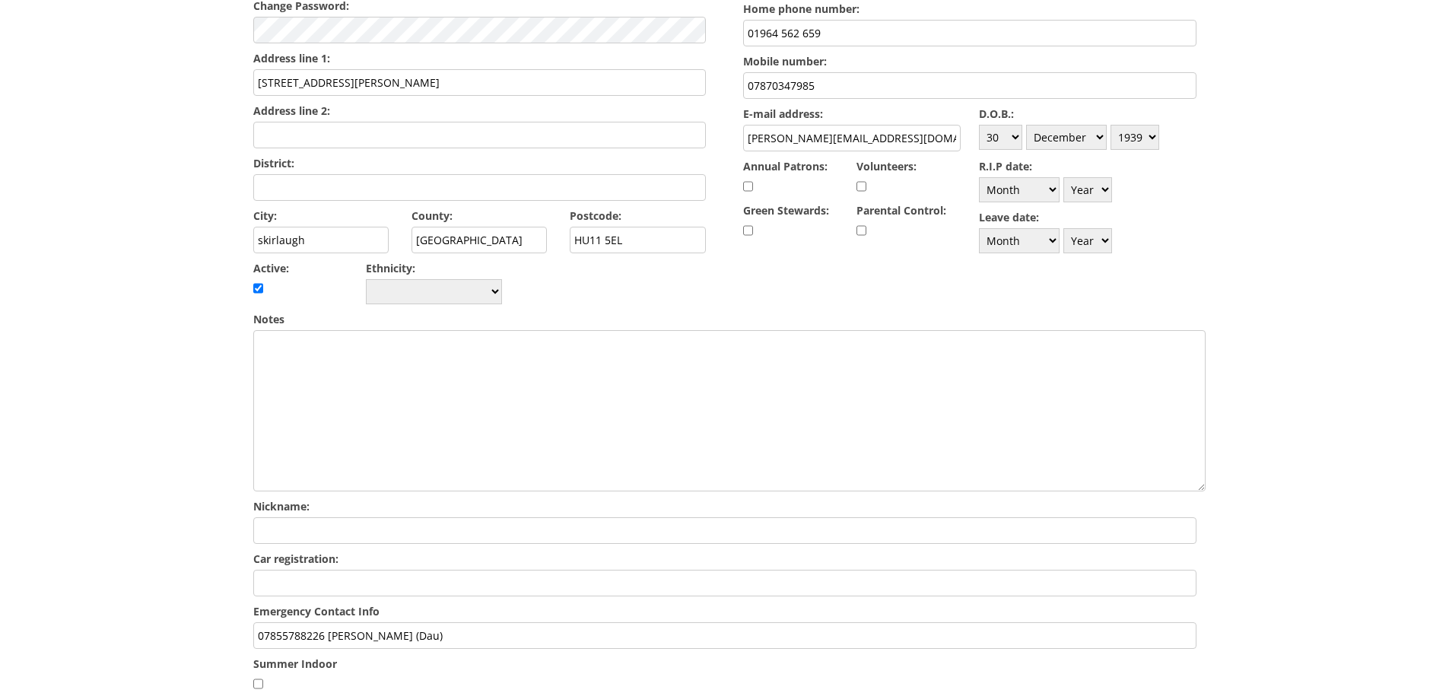 Image resolution: width=1449 pixels, height=693 pixels. I want to click on label: Volunteers:, so click(908, 166).